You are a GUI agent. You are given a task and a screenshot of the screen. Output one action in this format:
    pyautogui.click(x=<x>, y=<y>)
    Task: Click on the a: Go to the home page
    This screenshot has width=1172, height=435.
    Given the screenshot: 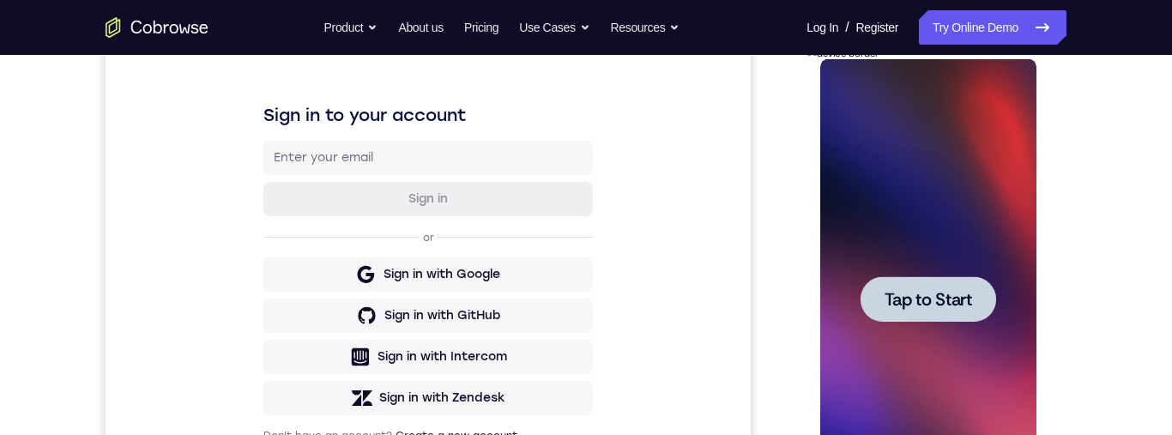 What is the action you would take?
    pyautogui.click(x=157, y=27)
    